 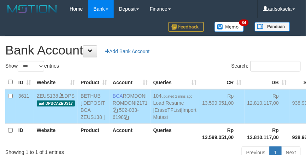 What do you see at coordinates (56, 133) in the screenshot?
I see `th: Website` at bounding box center [56, 133].